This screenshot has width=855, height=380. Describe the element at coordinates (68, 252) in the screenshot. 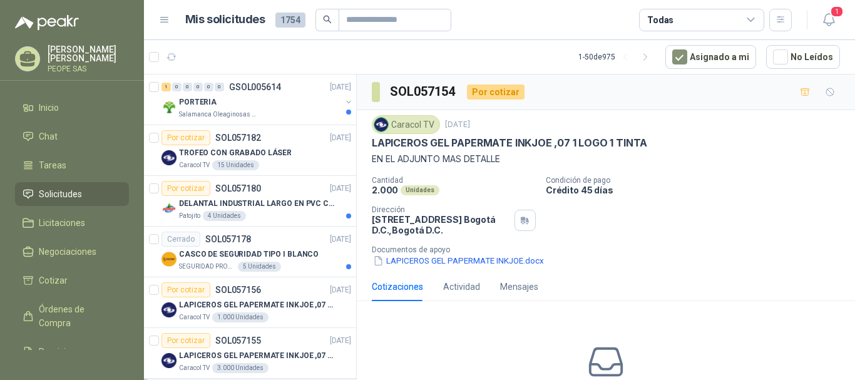

I see `span: Negociaciones` at that location.